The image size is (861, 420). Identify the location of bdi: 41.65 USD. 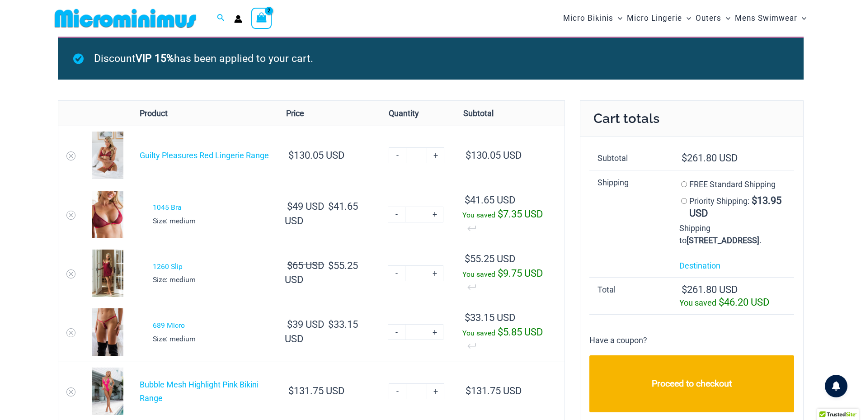
(490, 200).